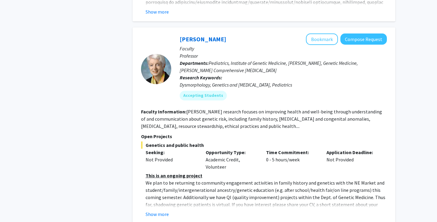  Describe the element at coordinates (194, 63) in the screenshot. I see `b: Departments:` at that location.